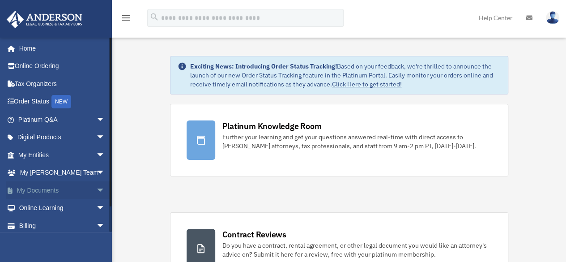 This screenshot has width=566, height=262. I want to click on i: menu, so click(126, 18).